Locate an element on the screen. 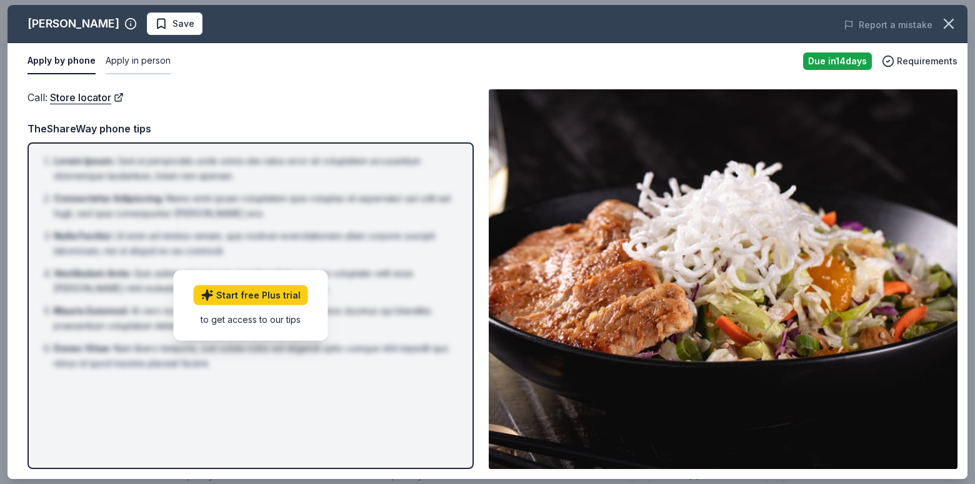 This screenshot has width=975, height=484. a: Store locator is located at coordinates (87, 97).